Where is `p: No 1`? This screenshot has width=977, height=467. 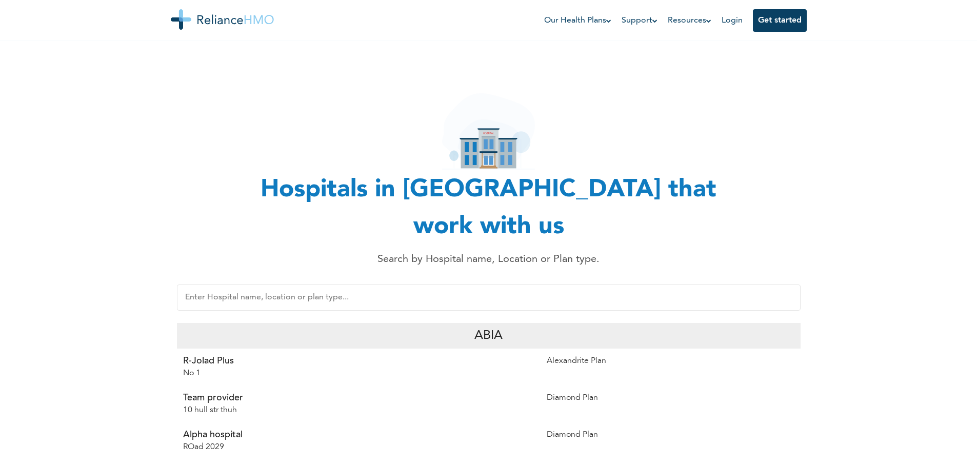
p: No 1 is located at coordinates (358, 373).